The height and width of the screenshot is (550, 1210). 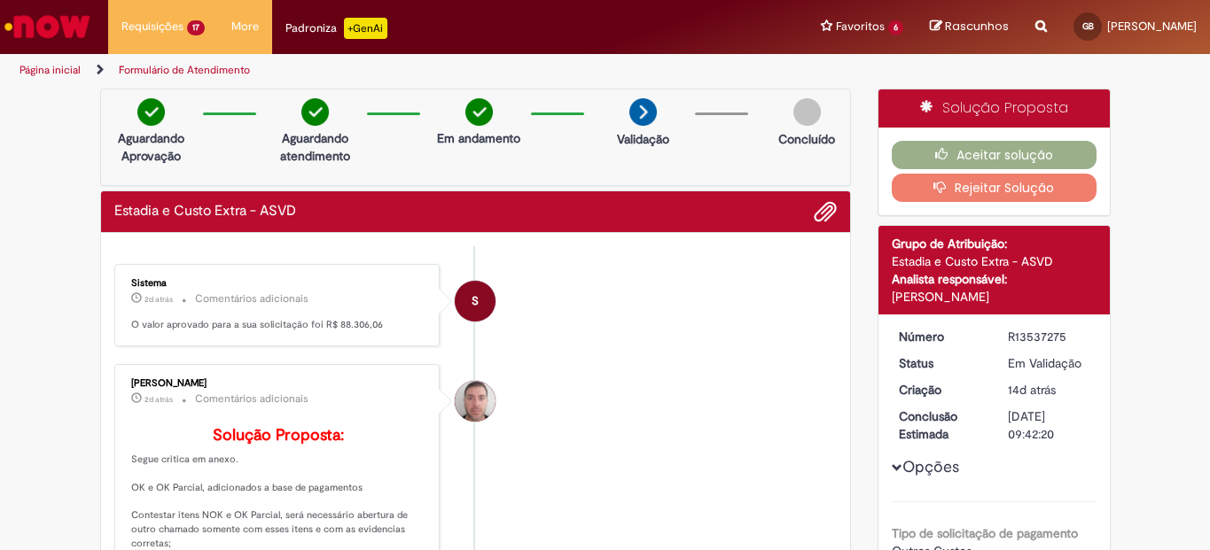 What do you see at coordinates (860, 27) in the screenshot?
I see `span: Favoritos` at bounding box center [860, 27].